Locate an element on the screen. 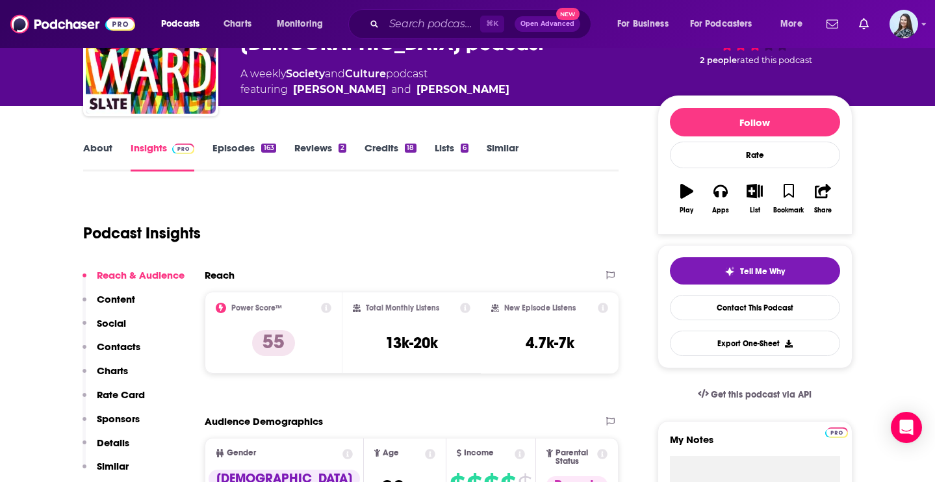  div: Search podcasts, credits, & more... is located at coordinates (482, 24).